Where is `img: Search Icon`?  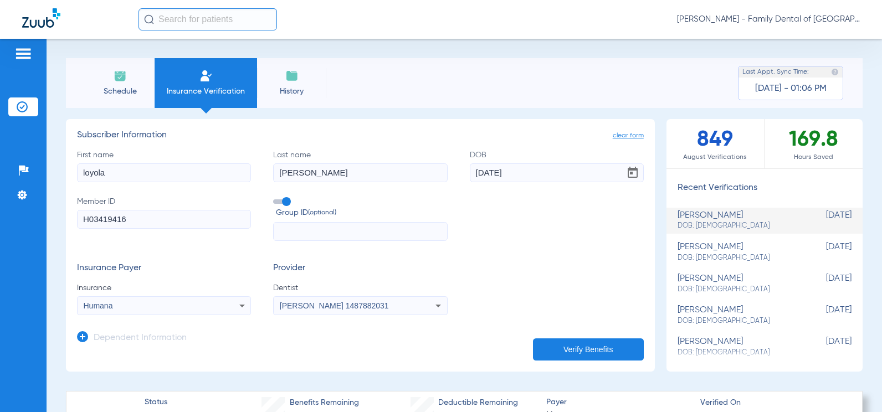 img: Search Icon is located at coordinates (149, 19).